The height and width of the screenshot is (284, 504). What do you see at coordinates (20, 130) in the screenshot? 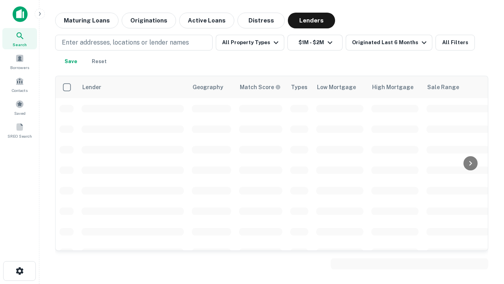
I see `div: SREO Search` at bounding box center [20, 130].